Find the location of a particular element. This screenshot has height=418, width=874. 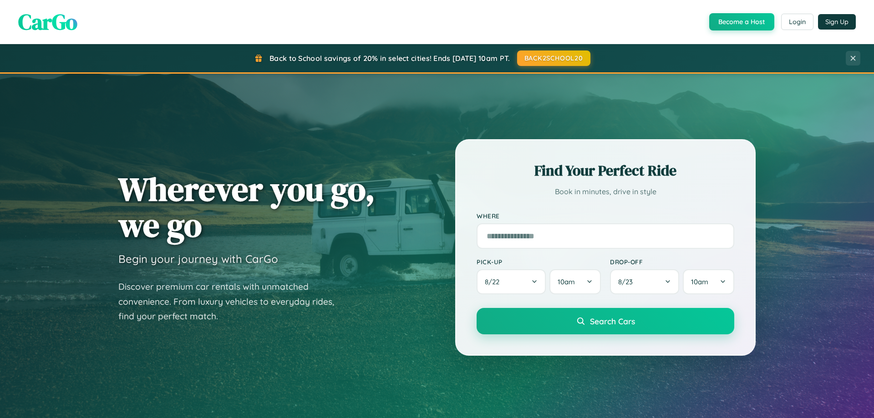

button: Sign Up is located at coordinates (837, 22).